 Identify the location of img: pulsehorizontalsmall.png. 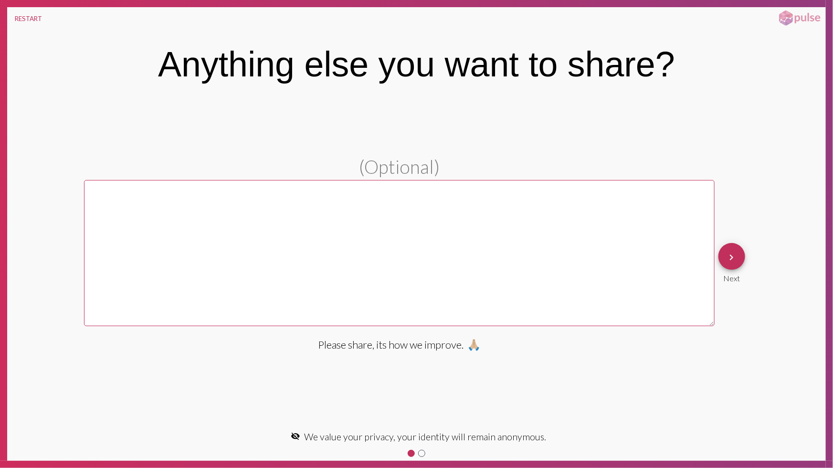
(800, 18).